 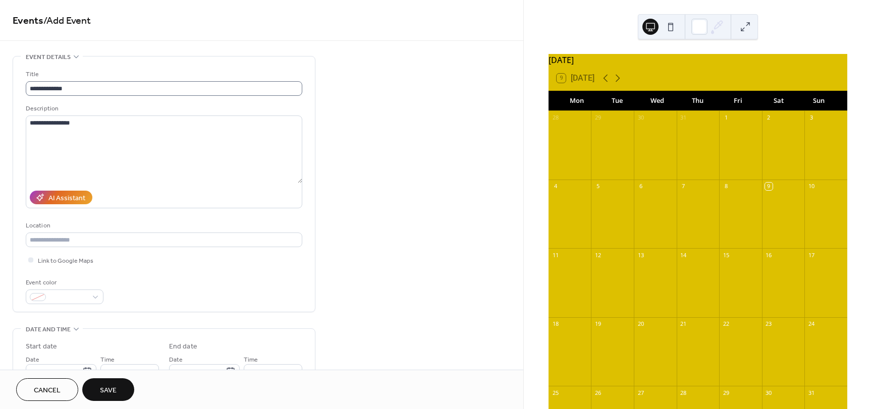 What do you see at coordinates (47, 390) in the screenshot?
I see `a: Cancel` at bounding box center [47, 390].